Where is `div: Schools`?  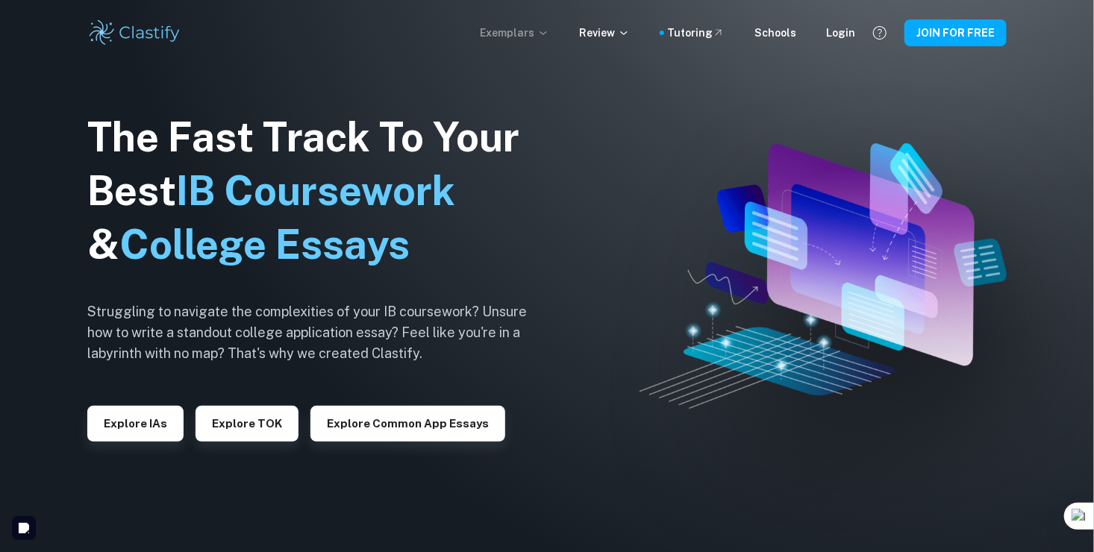
div: Schools is located at coordinates (775, 33).